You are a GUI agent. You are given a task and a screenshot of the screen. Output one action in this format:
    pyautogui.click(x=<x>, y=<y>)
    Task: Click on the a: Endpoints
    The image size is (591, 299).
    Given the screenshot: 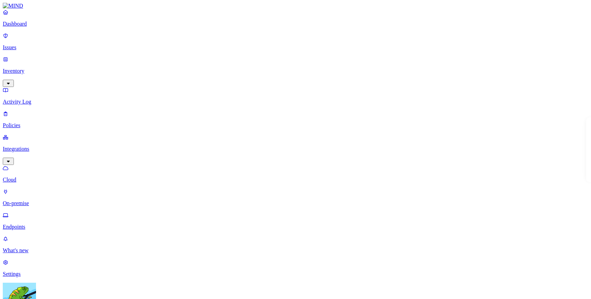 What is the action you would take?
    pyautogui.click(x=295, y=221)
    